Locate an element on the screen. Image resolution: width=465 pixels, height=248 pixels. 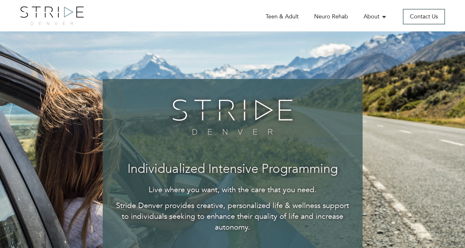
img: banner-logo.png is located at coordinates (232, 117).